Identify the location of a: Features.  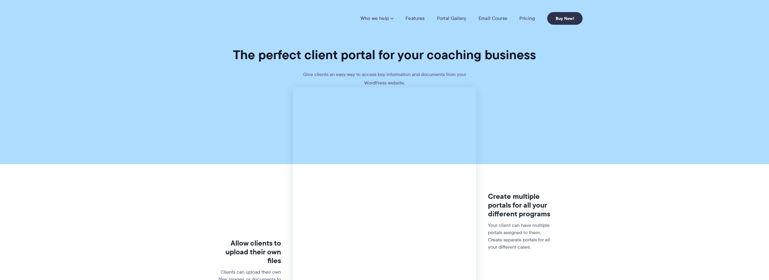
(415, 18).